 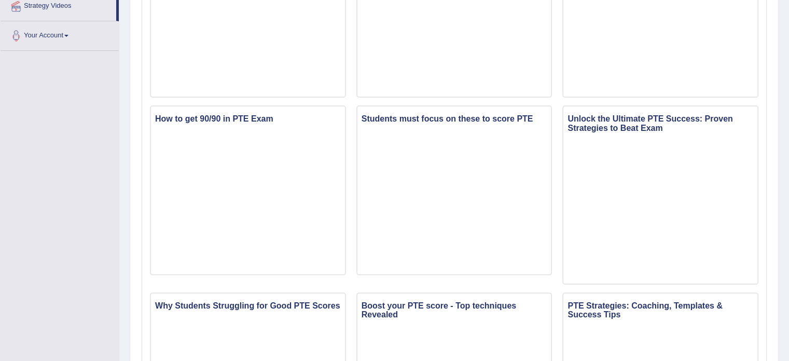 What do you see at coordinates (660, 123) in the screenshot?
I see `h3: Unlock the Ultimate PTE Success: Proven Strategies to Beat Exam` at bounding box center [660, 123].